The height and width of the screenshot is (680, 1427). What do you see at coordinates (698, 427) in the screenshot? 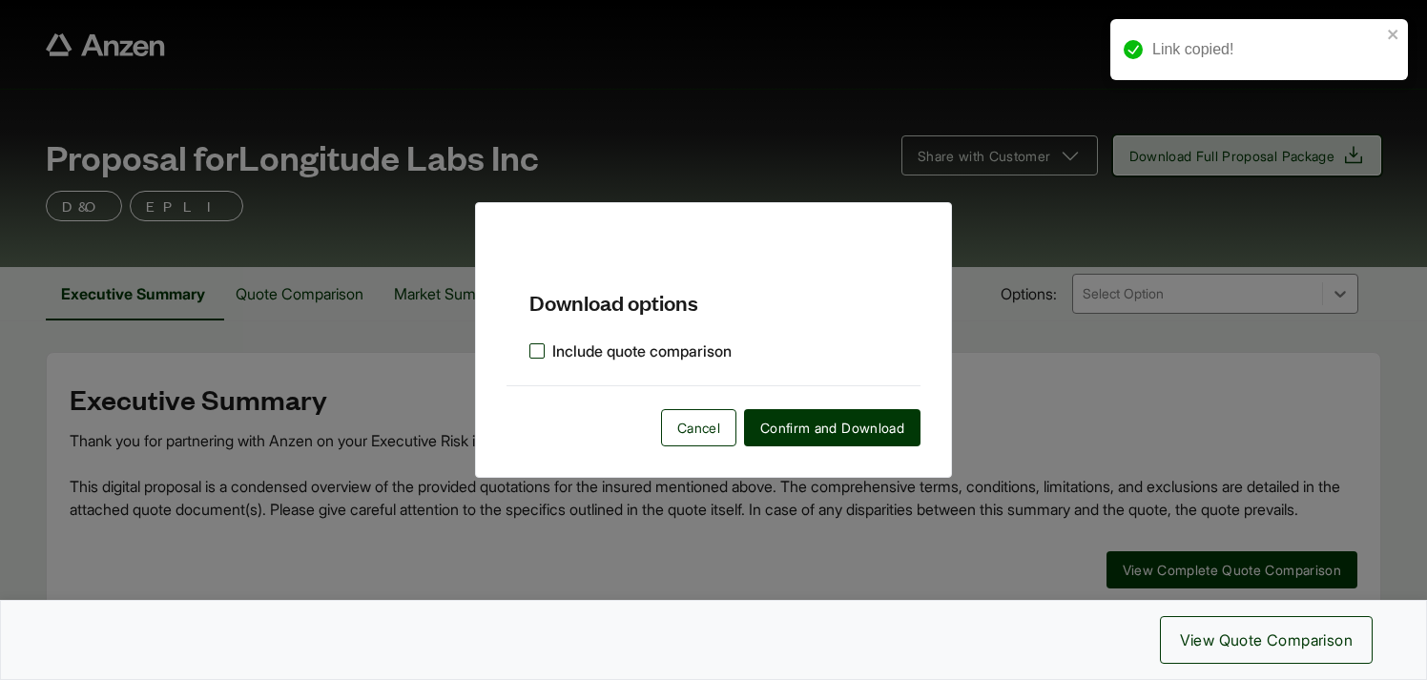
I see `button: Cancel` at bounding box center [698, 427].